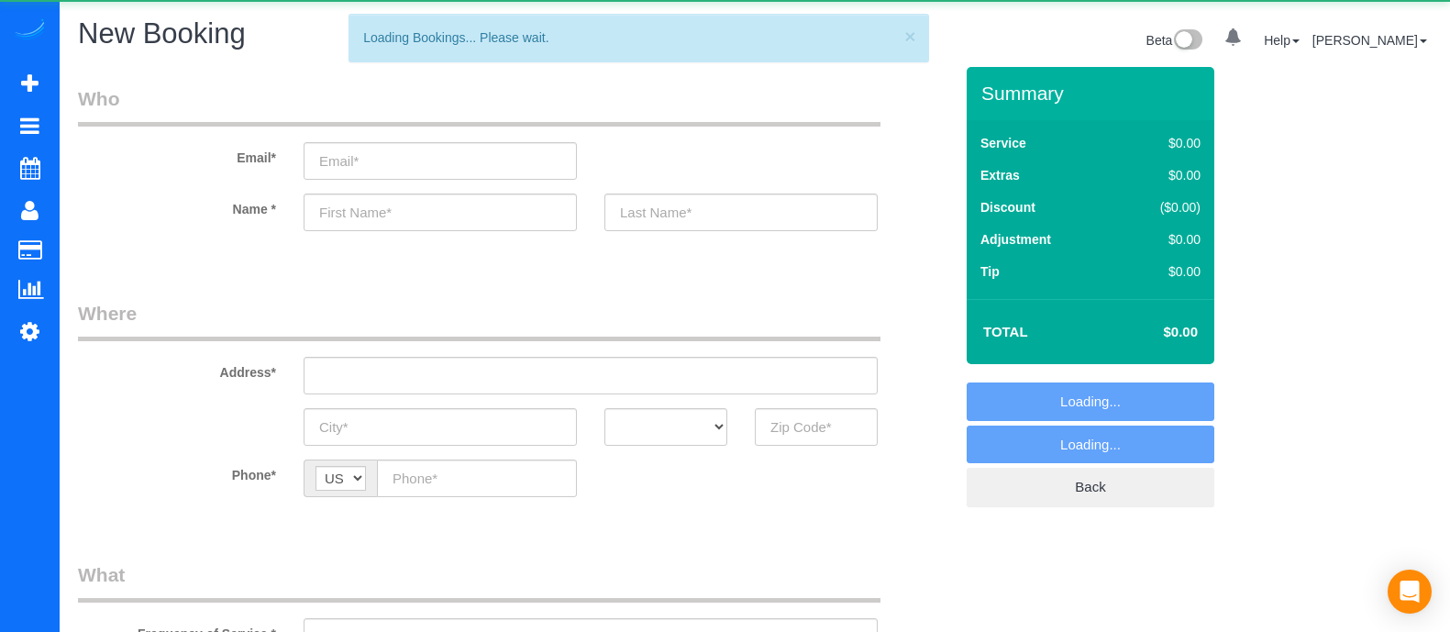  I want to click on img: New interface, so click(1187, 41).